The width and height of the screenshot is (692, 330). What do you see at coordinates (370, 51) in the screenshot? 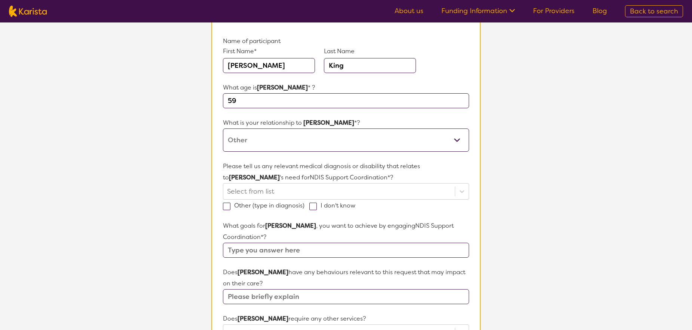
I see `p: Last Name` at bounding box center [370, 51].